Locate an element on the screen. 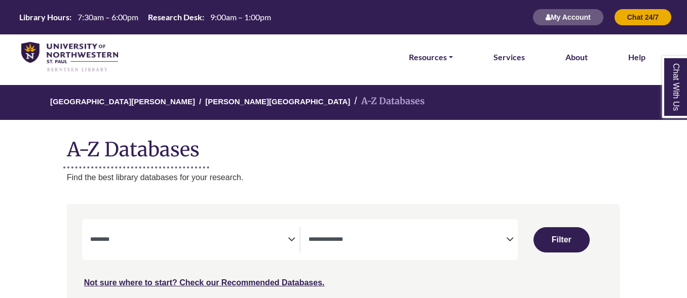 This screenshot has height=298, width=687. h1: A-Z Databases is located at coordinates (343, 145).